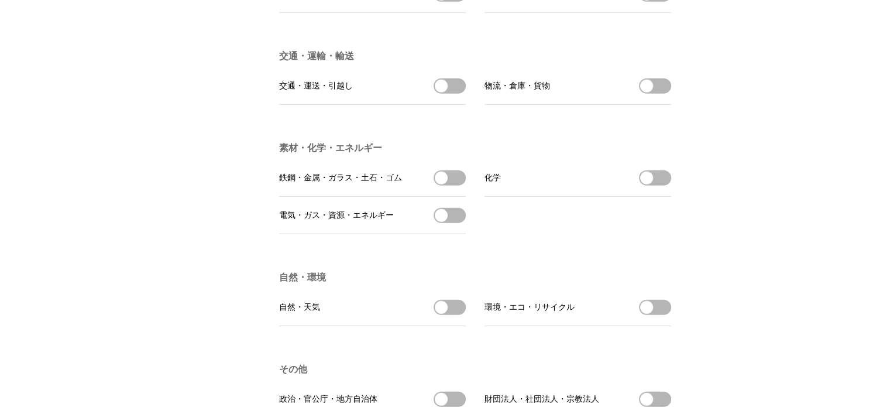 Image resolution: width=890 pixels, height=407 pixels. Describe the element at coordinates (475, 56) in the screenshot. I see `h3: 交通・運輸・輸送` at that location.